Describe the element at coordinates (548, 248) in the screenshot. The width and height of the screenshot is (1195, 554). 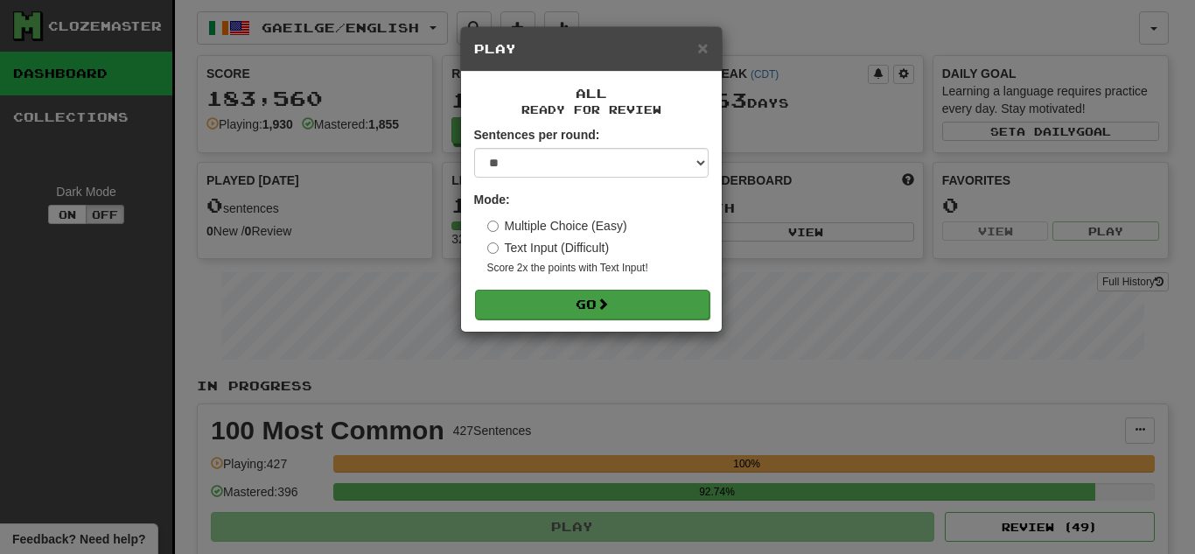
I see `label: Text Input (Difficult)` at that location.